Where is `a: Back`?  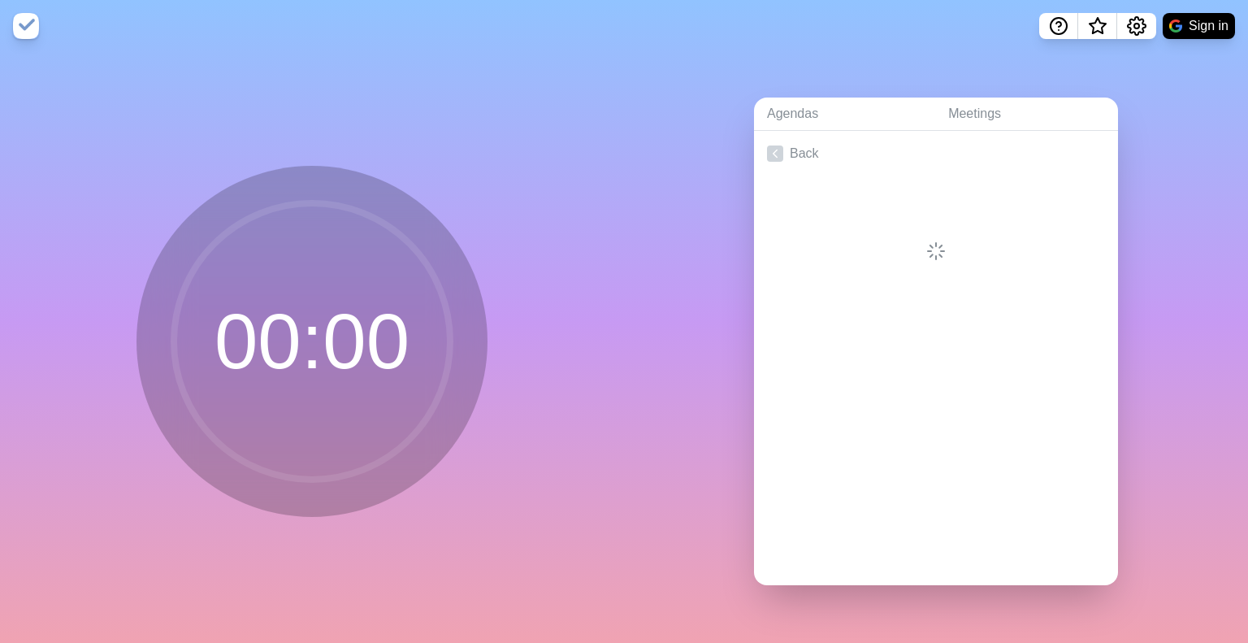 a: Back is located at coordinates (936, 154).